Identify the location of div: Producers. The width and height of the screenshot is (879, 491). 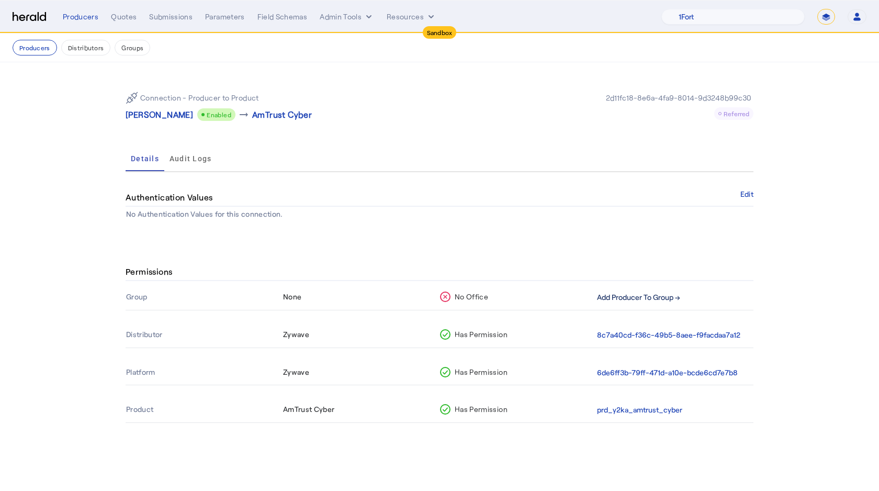
(81, 17).